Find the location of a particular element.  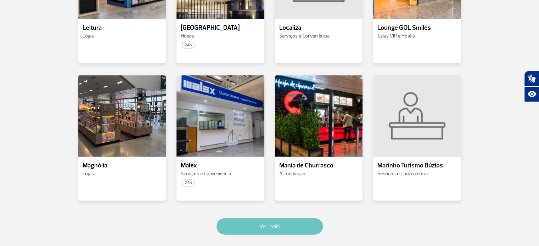

p: Lounge GOL Smiles is located at coordinates (417, 28).